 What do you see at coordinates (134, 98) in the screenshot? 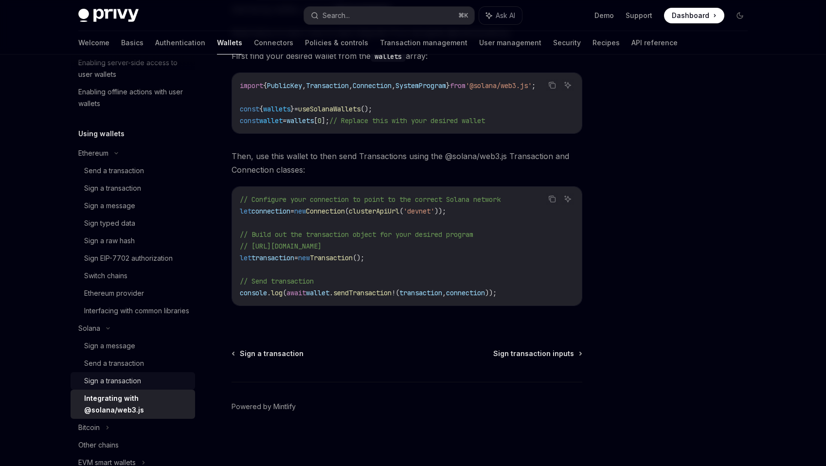
I see `div: Enabling offline actions with user wallets` at bounding box center [134, 98].